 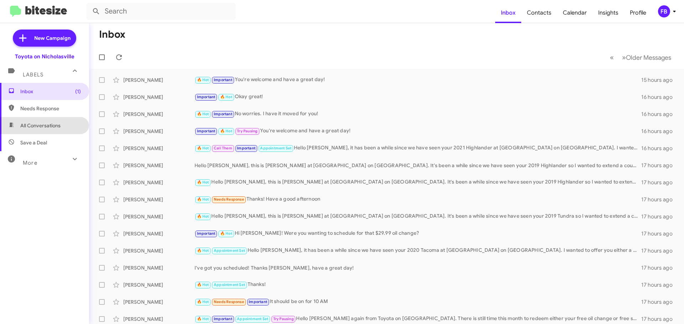 What do you see at coordinates (664, 11) in the screenshot?
I see `button: FB` at bounding box center [664, 11].